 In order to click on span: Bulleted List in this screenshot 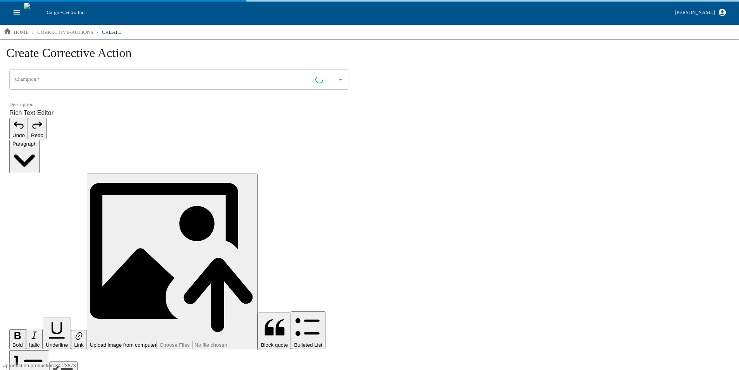, I will do `click(308, 345)`.